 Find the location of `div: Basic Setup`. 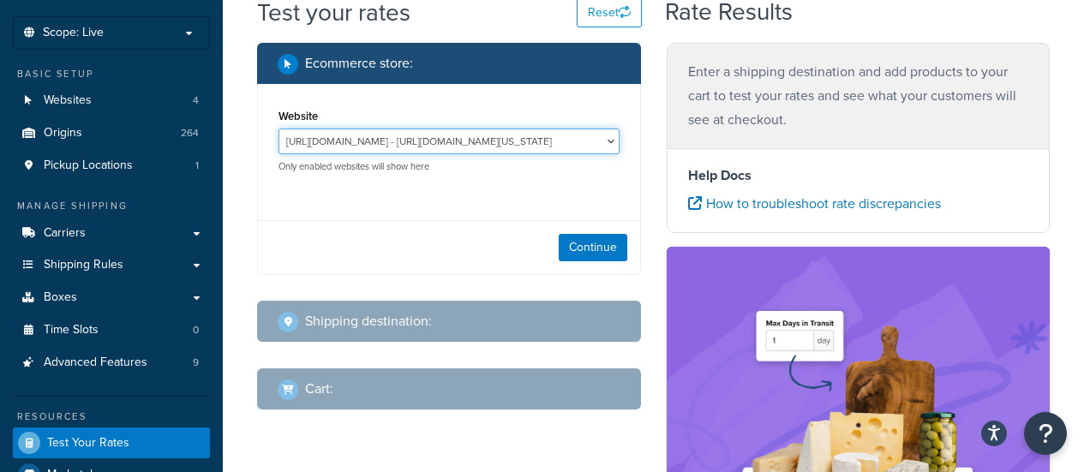

div: Basic Setup is located at coordinates (111, 74).